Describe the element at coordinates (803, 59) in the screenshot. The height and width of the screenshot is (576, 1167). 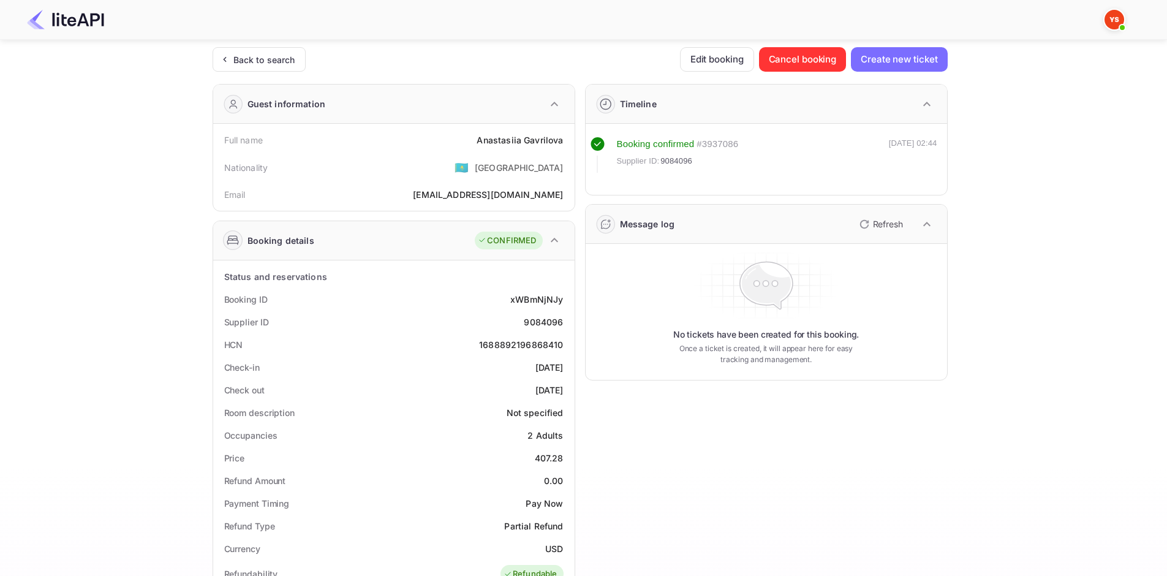
I see `button: Cancel booking` at that location.